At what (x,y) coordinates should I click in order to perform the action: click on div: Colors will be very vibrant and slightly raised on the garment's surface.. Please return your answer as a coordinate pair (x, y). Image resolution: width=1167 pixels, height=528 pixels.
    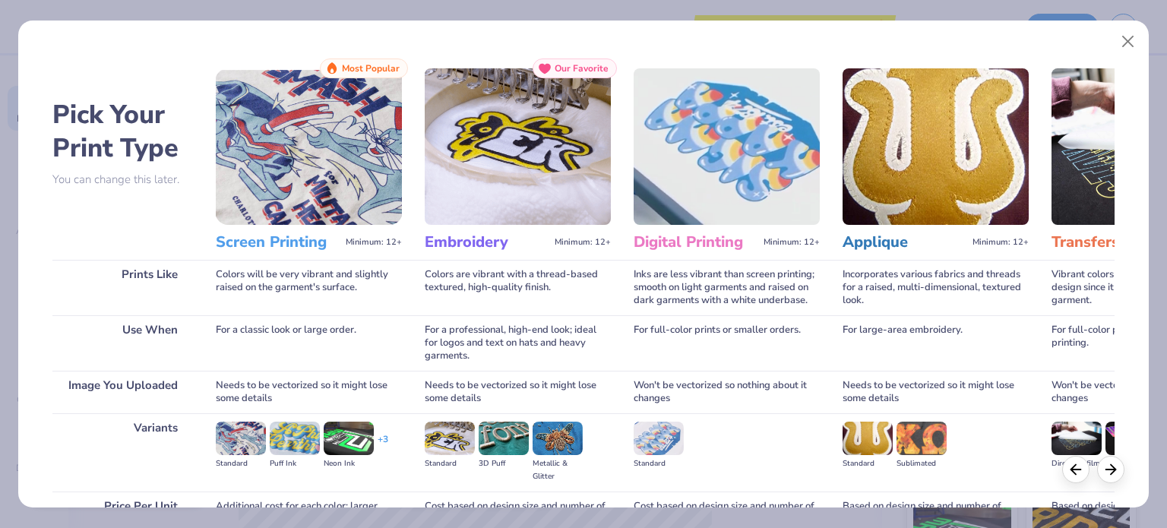
    Looking at the image, I should click on (308, 287).